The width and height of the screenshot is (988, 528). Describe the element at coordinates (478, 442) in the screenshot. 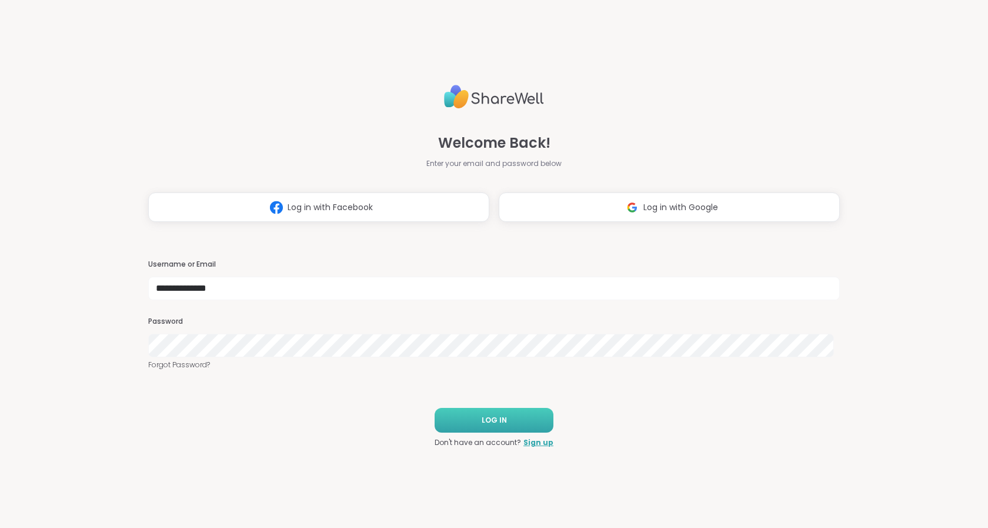

I see `span: Don't have an account?` at that location.